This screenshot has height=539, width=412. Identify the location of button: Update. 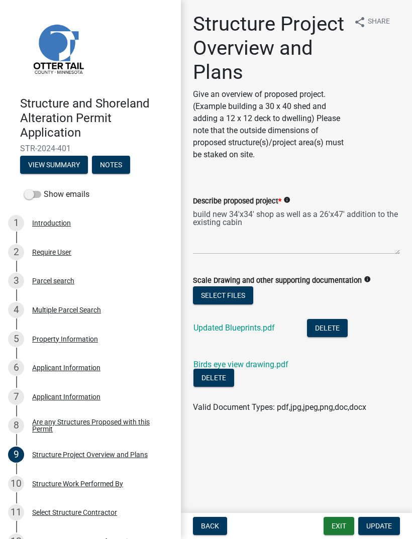
(379, 526).